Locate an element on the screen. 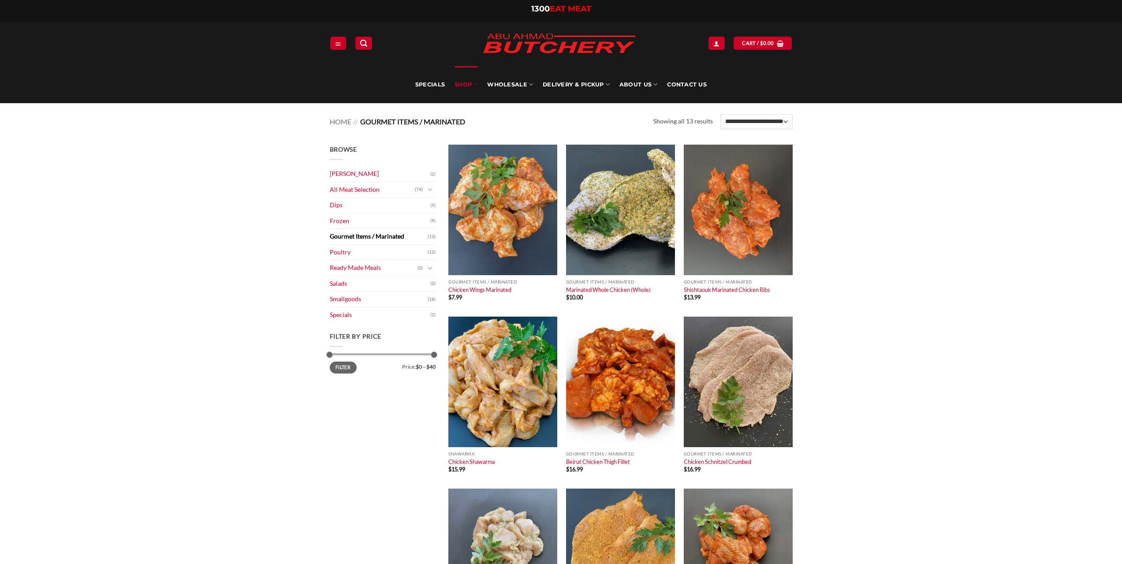 The width and height of the screenshot is (1122, 564). a: Frozen is located at coordinates (380, 221).